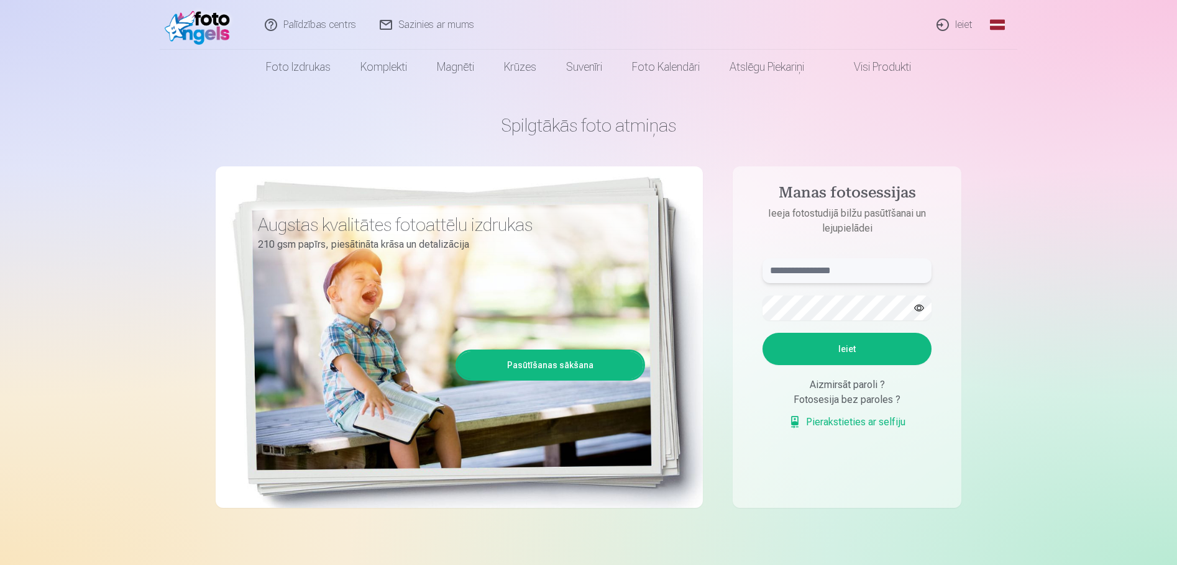 Image resolution: width=1177 pixels, height=565 pixels. Describe the element at coordinates (847, 349) in the screenshot. I see `button: Ieiet` at that location.